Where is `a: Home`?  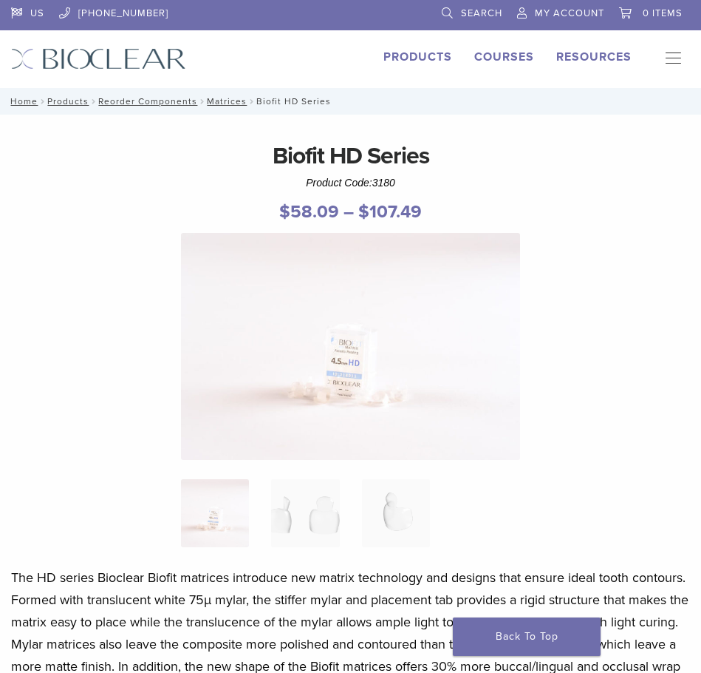 a: Home is located at coordinates (21, 101).